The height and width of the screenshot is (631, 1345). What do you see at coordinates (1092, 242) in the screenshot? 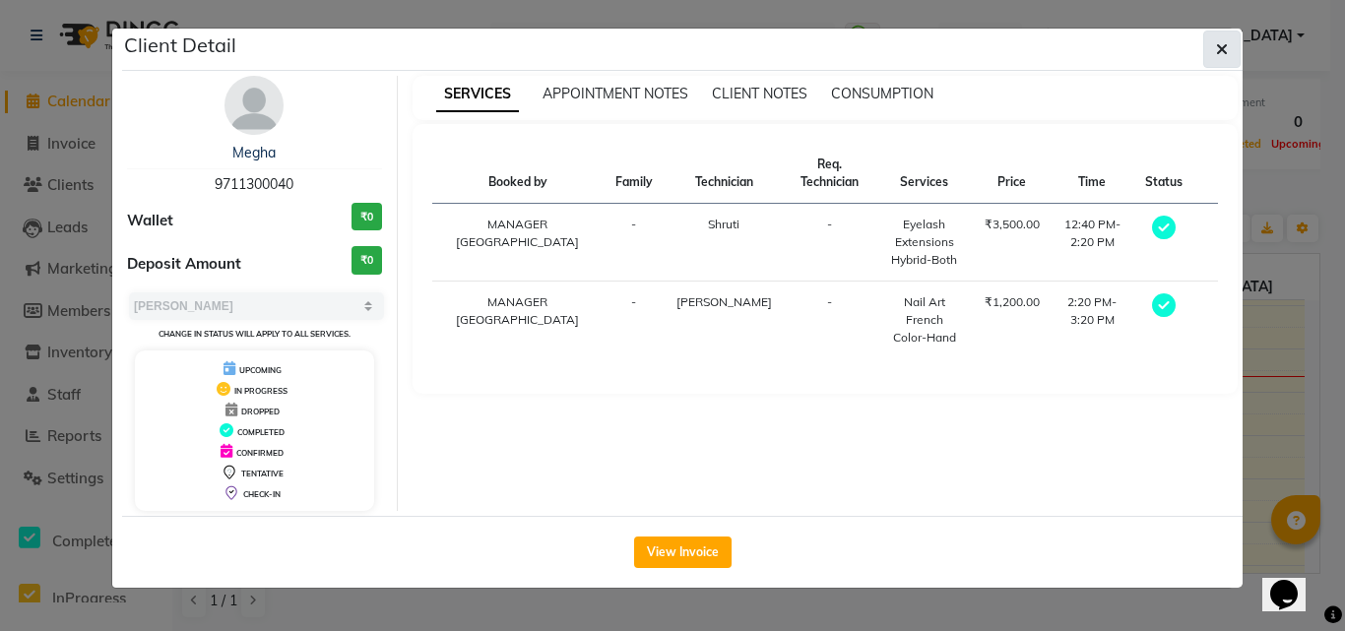
I see `td: 12:40 PM-2:20 PM` at bounding box center [1092, 242].